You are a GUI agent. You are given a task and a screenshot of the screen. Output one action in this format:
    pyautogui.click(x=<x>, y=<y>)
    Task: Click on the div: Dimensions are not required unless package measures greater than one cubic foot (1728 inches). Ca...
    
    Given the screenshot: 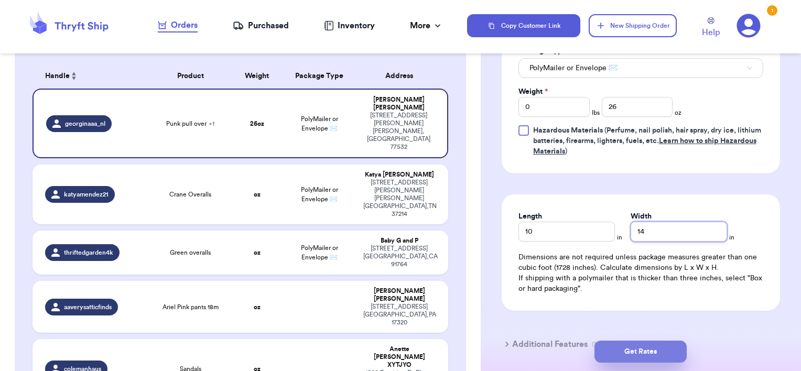 What is the action you would take?
    pyautogui.click(x=641, y=273)
    